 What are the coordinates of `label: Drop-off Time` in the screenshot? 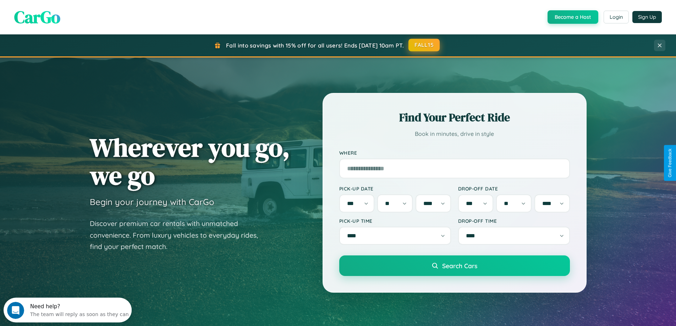 It's located at (514, 221).